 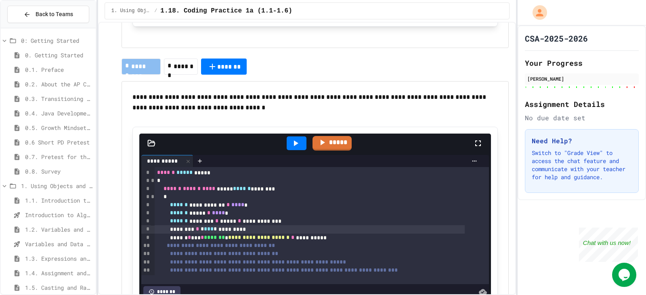 I want to click on span: 1.18. Coding Practice 1a (1.1-1.6), so click(x=226, y=11).